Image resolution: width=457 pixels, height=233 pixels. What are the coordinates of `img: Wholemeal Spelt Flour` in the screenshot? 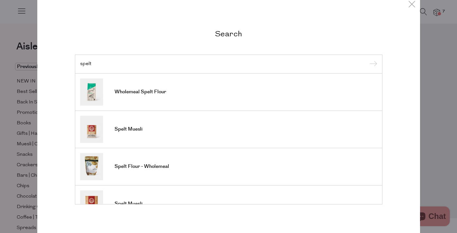 It's located at (92, 92).